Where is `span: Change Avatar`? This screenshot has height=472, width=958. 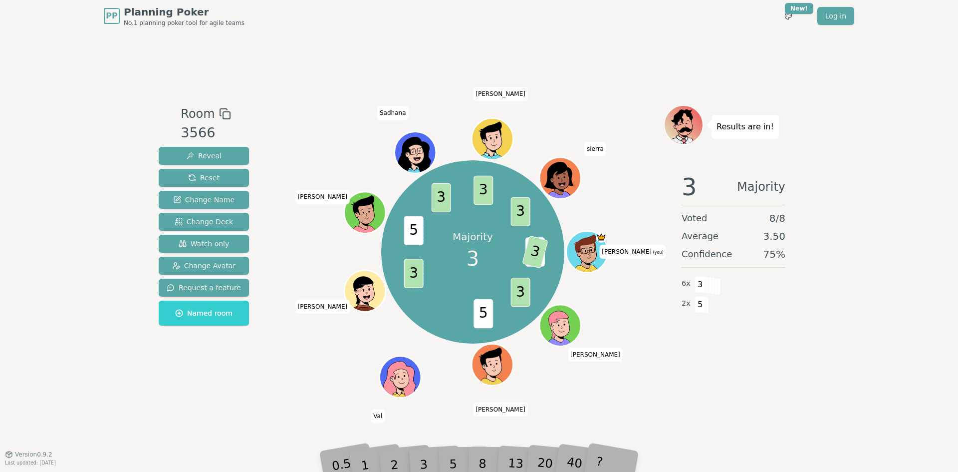
span: Change Avatar is located at coordinates (204, 266).